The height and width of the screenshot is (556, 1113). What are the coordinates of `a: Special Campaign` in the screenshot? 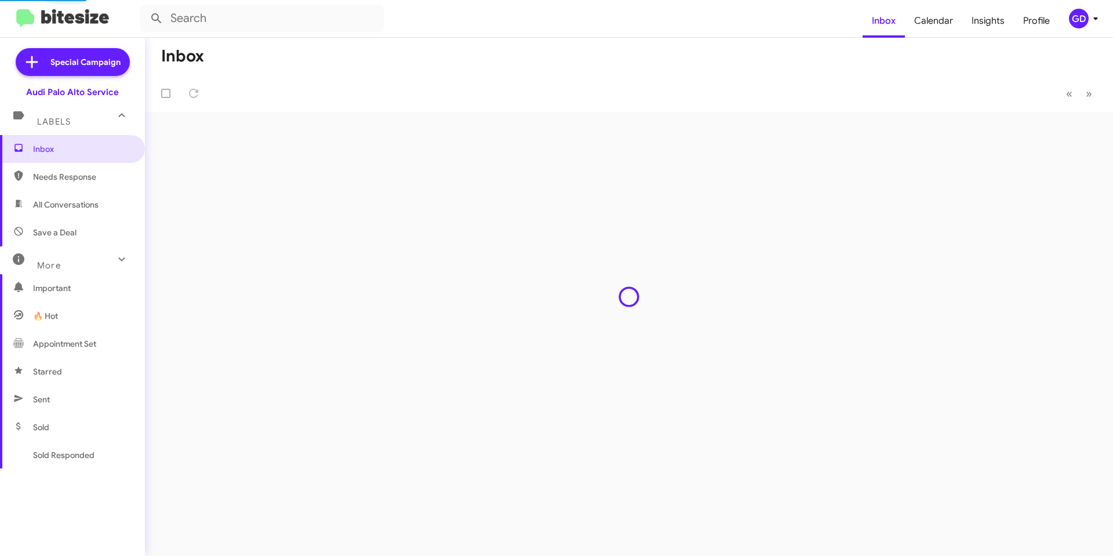 It's located at (72, 62).